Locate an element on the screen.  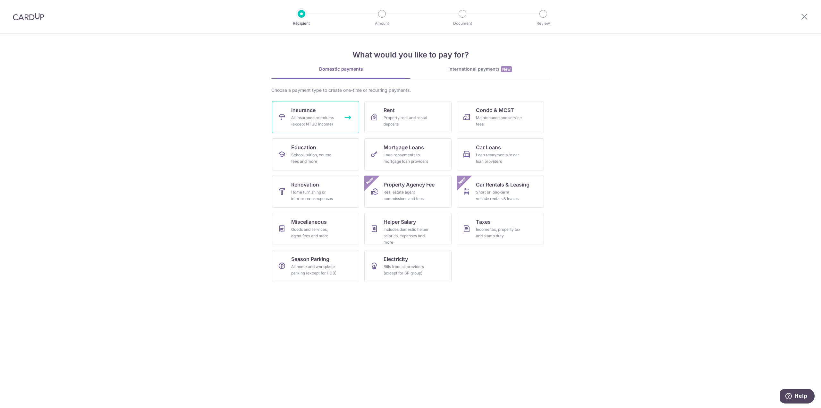
div: Loan repayments to mortgage loan providers is located at coordinates (407, 158).